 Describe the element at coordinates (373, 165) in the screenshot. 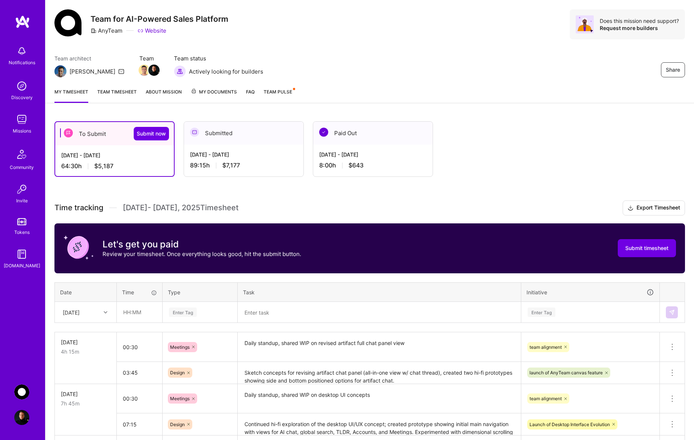

I see `div: 8:00 h` at that location.